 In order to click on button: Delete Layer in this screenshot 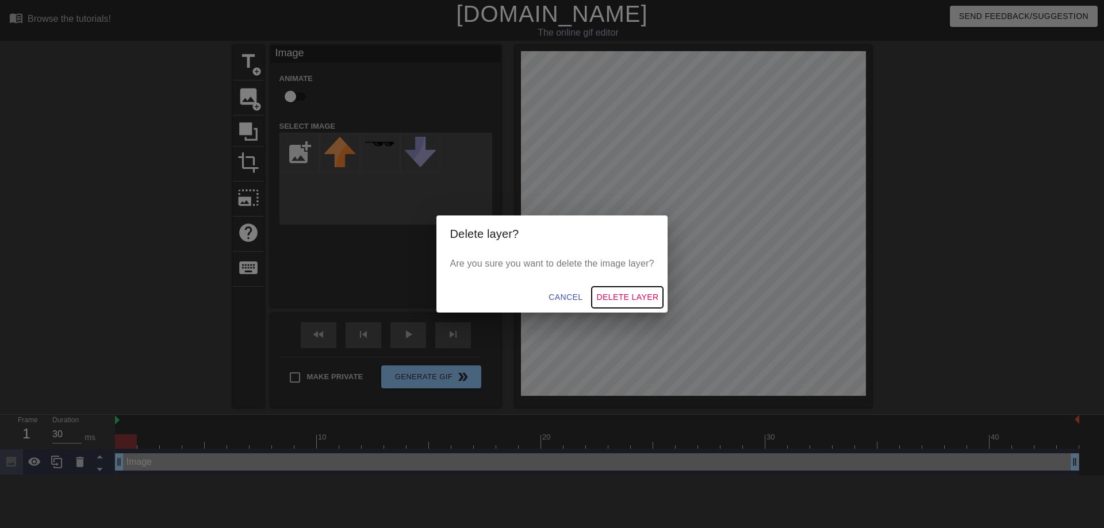, I will do `click(627, 297)`.